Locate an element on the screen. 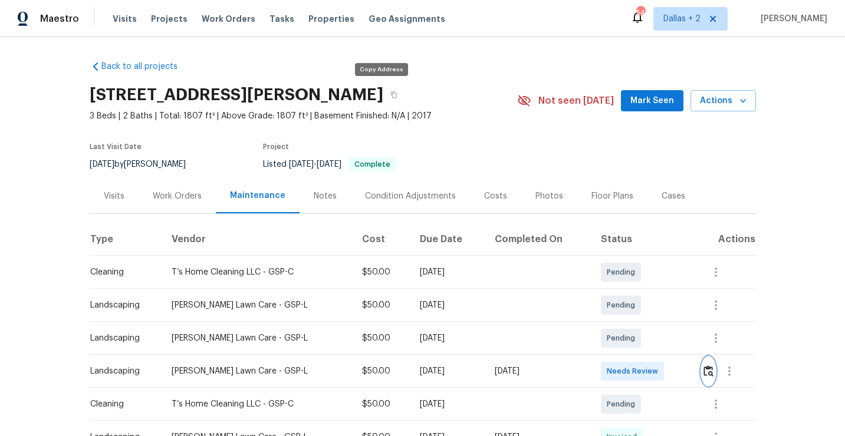 The width and height of the screenshot is (845, 436). th: Due Date is located at coordinates (447, 239).